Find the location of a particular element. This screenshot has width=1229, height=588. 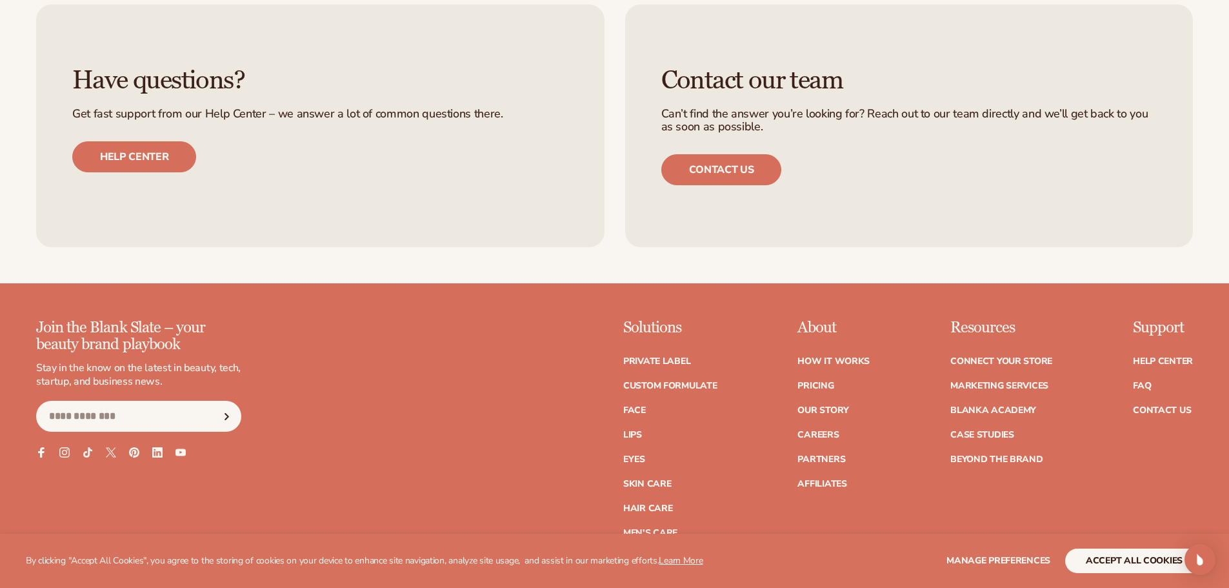

p: Get fast support from our Help Center – we answer a lot of common questions there. is located at coordinates (320, 114).